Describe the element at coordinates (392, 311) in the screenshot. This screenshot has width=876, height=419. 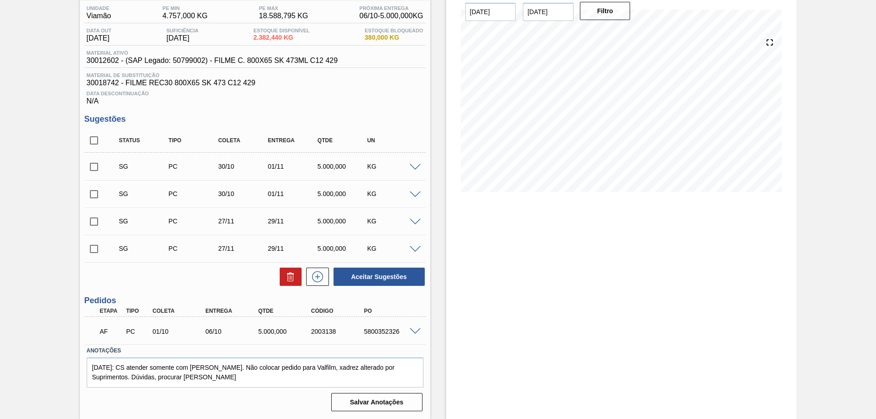
I see `div: PO` at that location.